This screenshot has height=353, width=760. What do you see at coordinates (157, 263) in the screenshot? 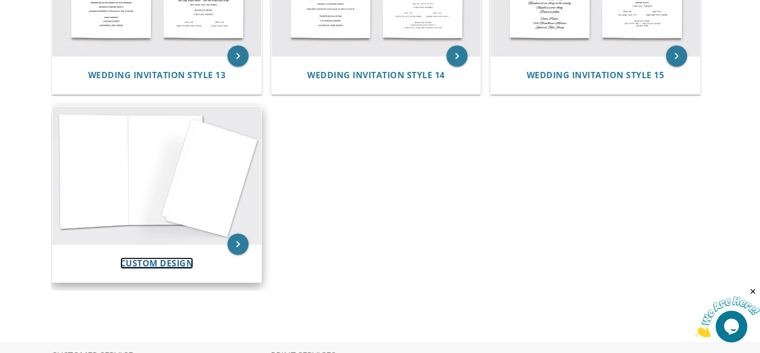
I see `a: Custom Design` at bounding box center [157, 263].